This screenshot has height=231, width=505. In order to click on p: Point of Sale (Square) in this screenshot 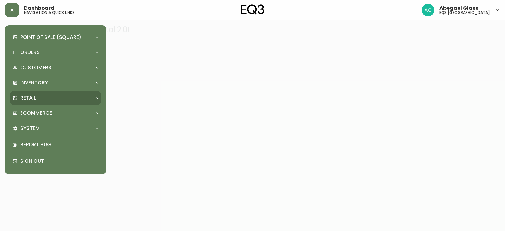, I will do `click(51, 37)`.